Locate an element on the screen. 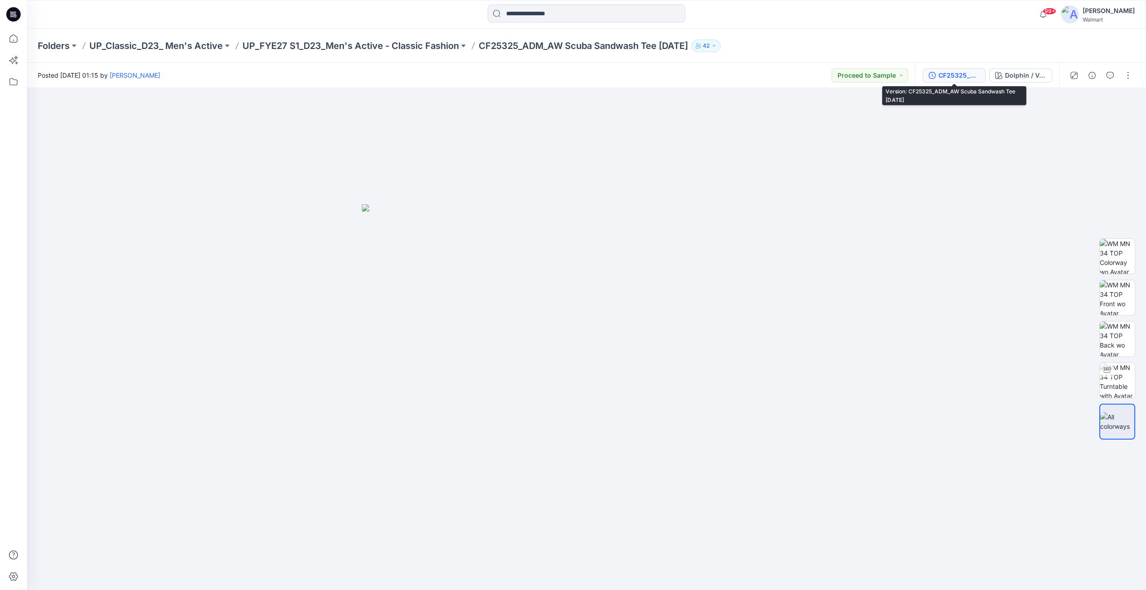  button: 42 is located at coordinates (706, 46).